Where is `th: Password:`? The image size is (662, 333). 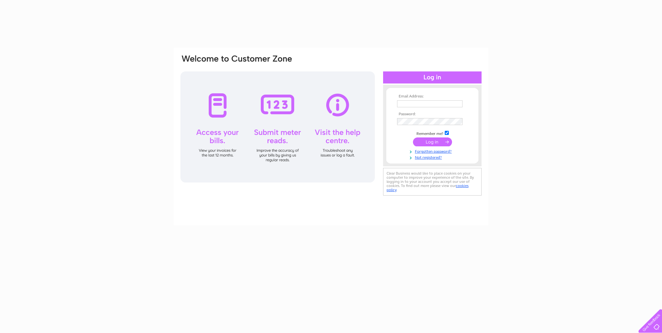
th: Password: is located at coordinates (432, 114).